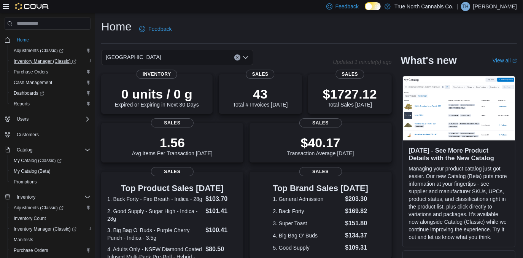  What do you see at coordinates (51, 51) in the screenshot?
I see `a: Adjustments (Classic)` at bounding box center [51, 51].